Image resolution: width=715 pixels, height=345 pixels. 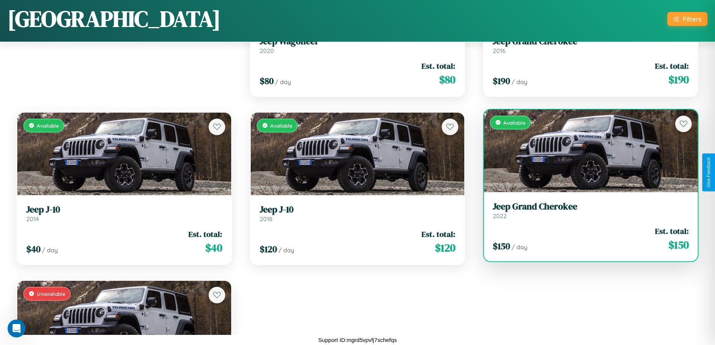 I want to click on span: 2020, so click(x=267, y=51).